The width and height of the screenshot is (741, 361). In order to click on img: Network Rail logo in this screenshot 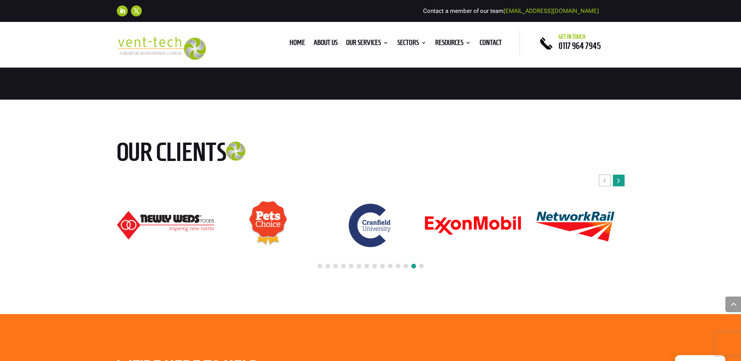, I will do `click(575, 225)`.